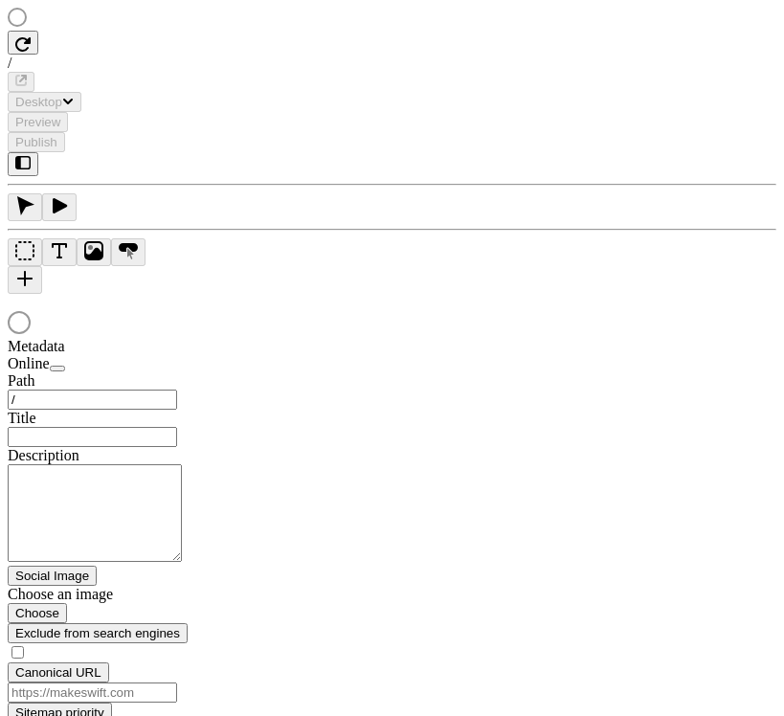 The image size is (784, 716). What do you see at coordinates (98, 633) in the screenshot?
I see `span: Exclude from search engines` at bounding box center [98, 633].